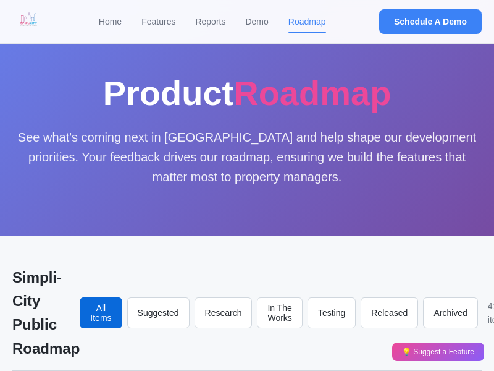  I want to click on button: Archived, so click(450, 313).